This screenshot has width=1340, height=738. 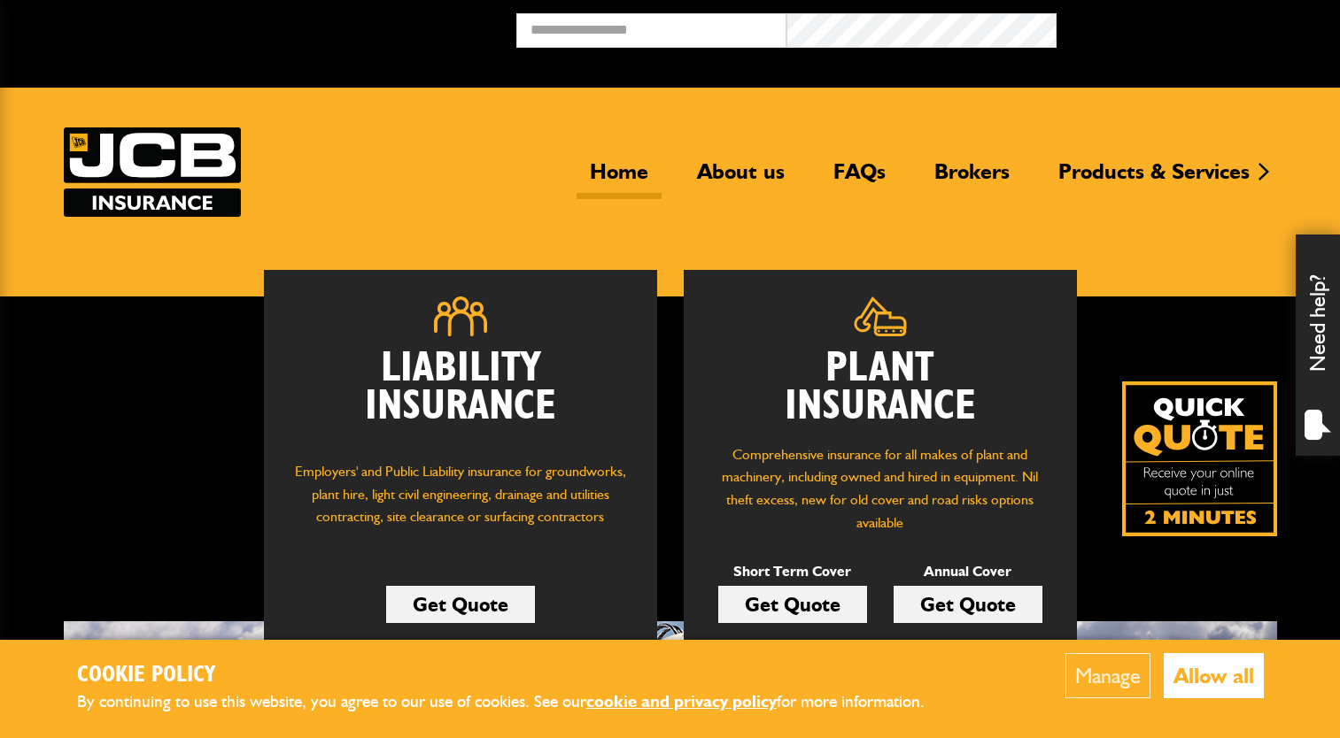 I want to click on p: Employers' and Public Liability insurance for groundworks, plant hire, light civil engineering, d..., so click(x=460, y=503).